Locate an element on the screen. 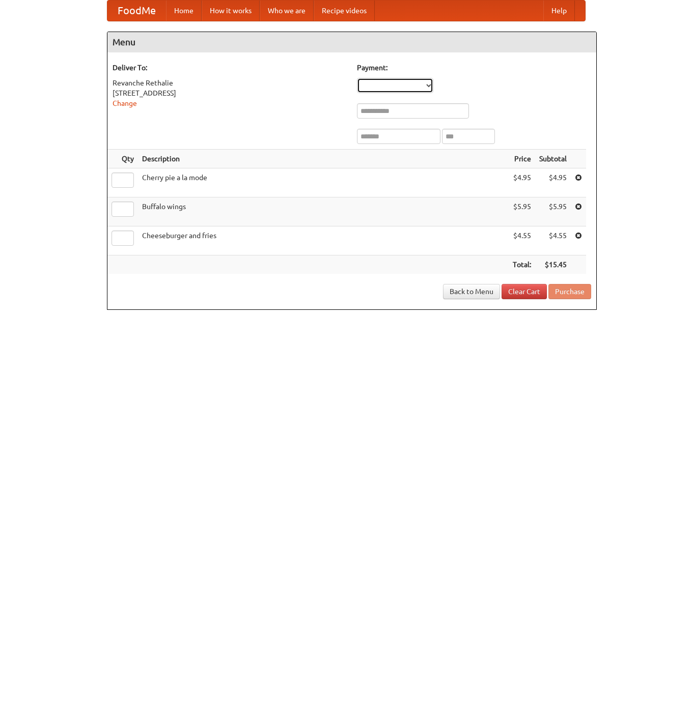 This screenshot has height=720, width=692. th: Total: is located at coordinates (522, 265).